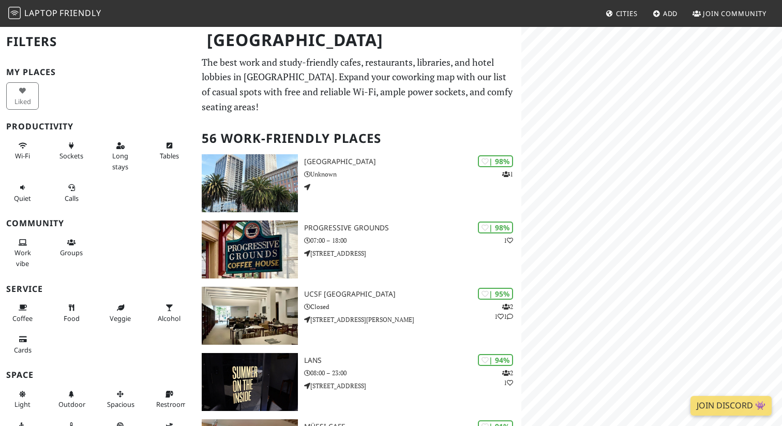 This screenshot has height=426, width=782. What do you see at coordinates (71, 151) in the screenshot?
I see `button: Sockets` at bounding box center [71, 151].